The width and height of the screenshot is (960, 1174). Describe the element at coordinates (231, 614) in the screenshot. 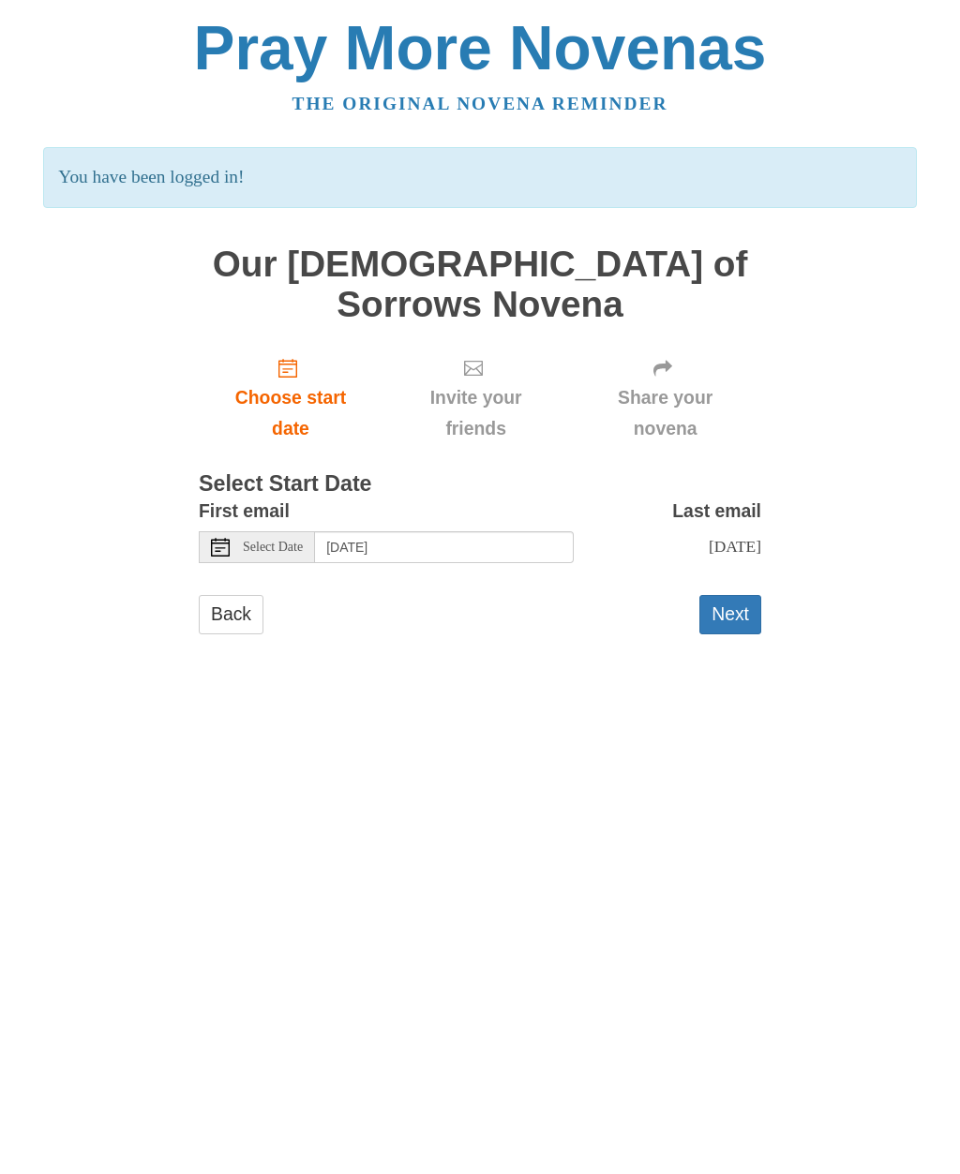

I see `a: Back` at that location.